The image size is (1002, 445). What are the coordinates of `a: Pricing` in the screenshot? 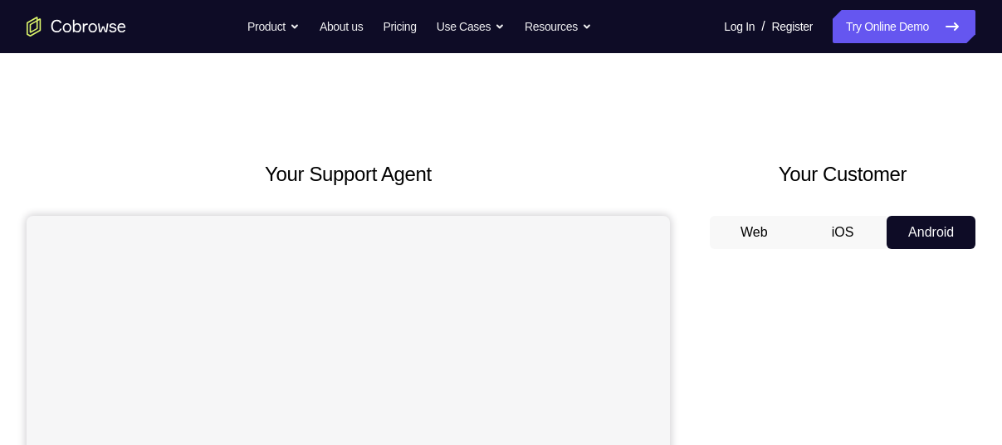 It's located at (399, 27).